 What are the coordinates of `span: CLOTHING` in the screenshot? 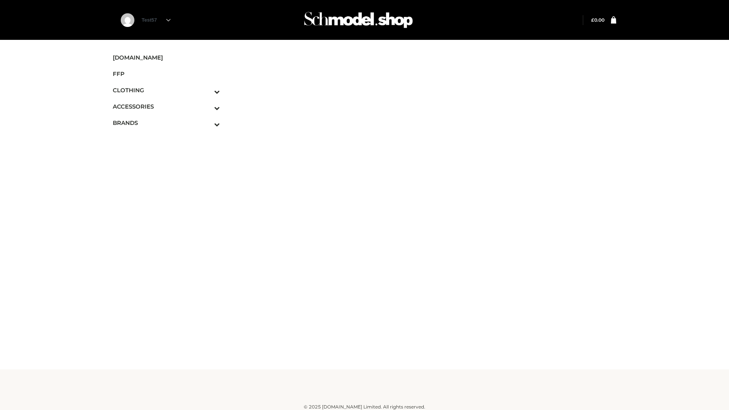 It's located at (166, 90).